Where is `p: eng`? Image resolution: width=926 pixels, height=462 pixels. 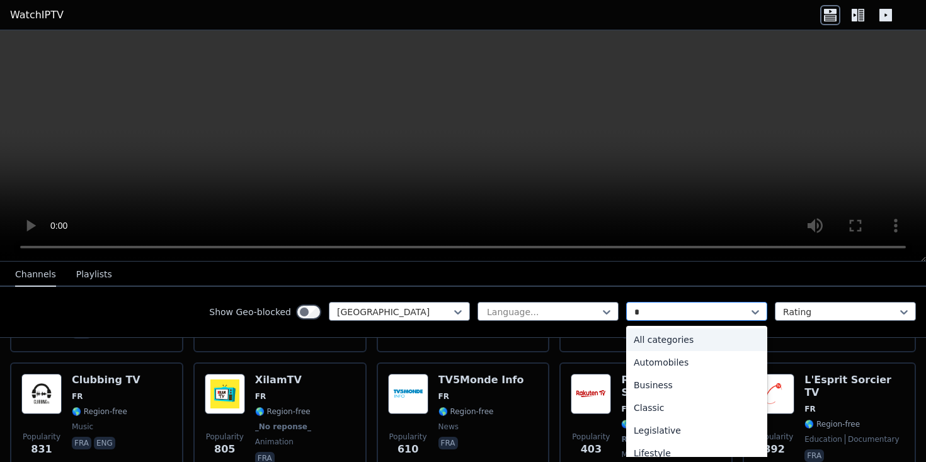 p: eng is located at coordinates (105, 443).